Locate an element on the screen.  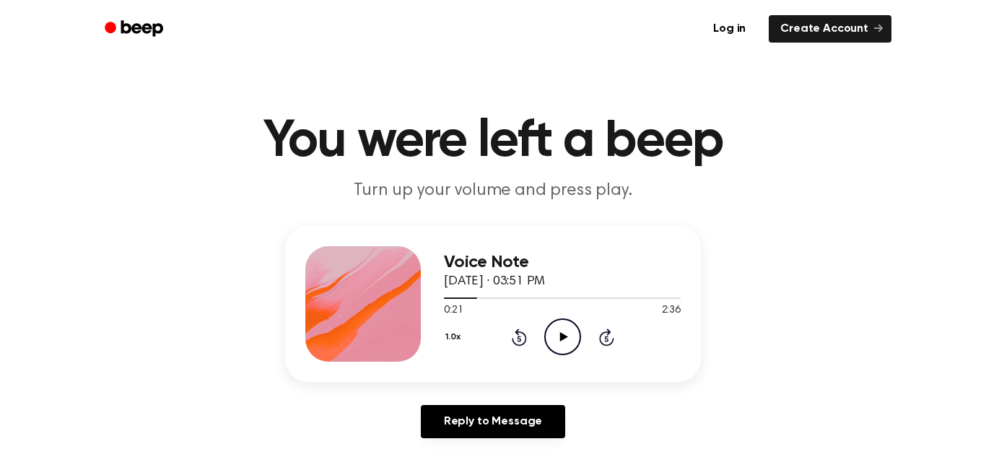
a: Beep is located at coordinates (135, 29).